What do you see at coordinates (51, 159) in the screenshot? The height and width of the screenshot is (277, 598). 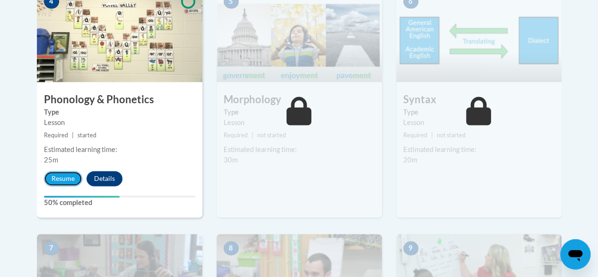 I see `span: 25m` at bounding box center [51, 159].